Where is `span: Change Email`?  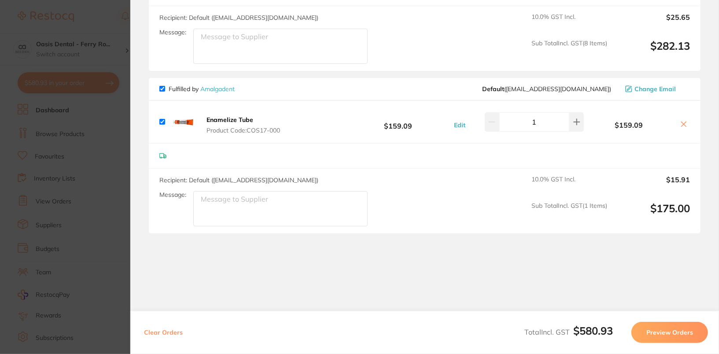
span: Change Email is located at coordinates (655, 89).